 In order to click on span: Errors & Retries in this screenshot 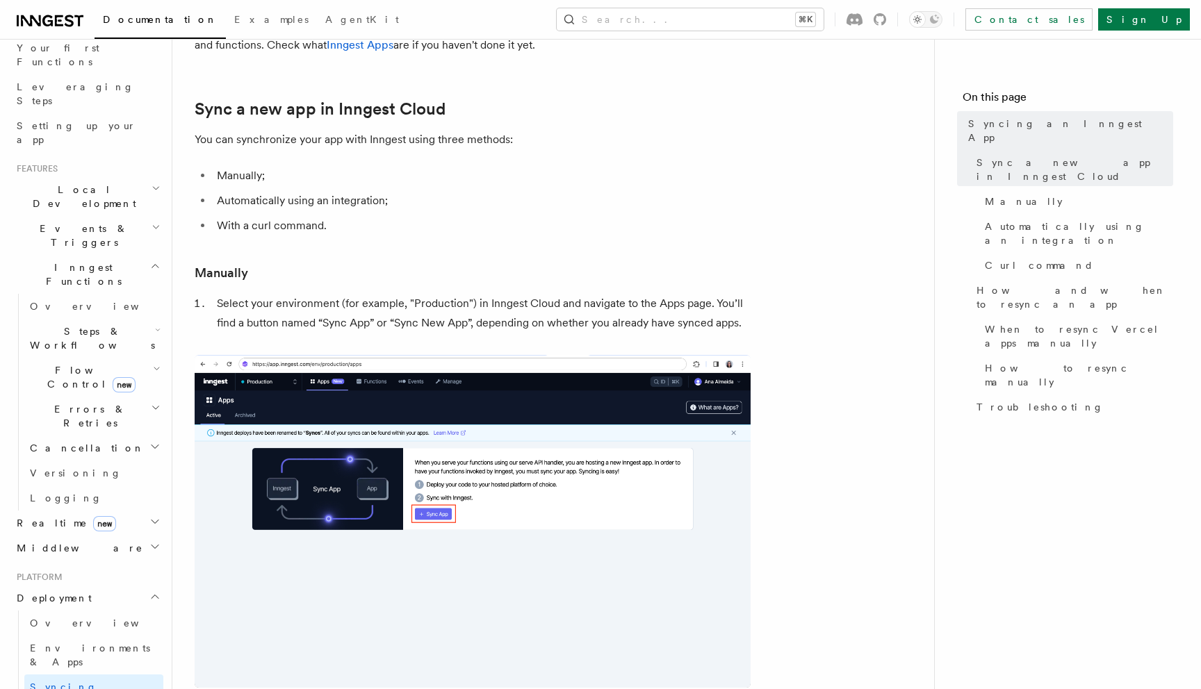, I will do `click(88, 416)`.